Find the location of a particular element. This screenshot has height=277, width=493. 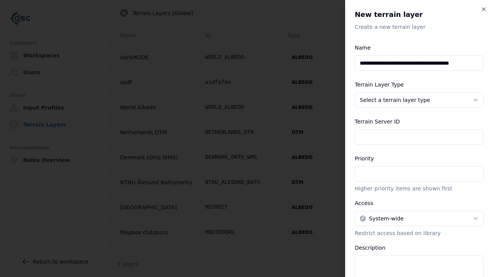

label: Name is located at coordinates (363, 48).